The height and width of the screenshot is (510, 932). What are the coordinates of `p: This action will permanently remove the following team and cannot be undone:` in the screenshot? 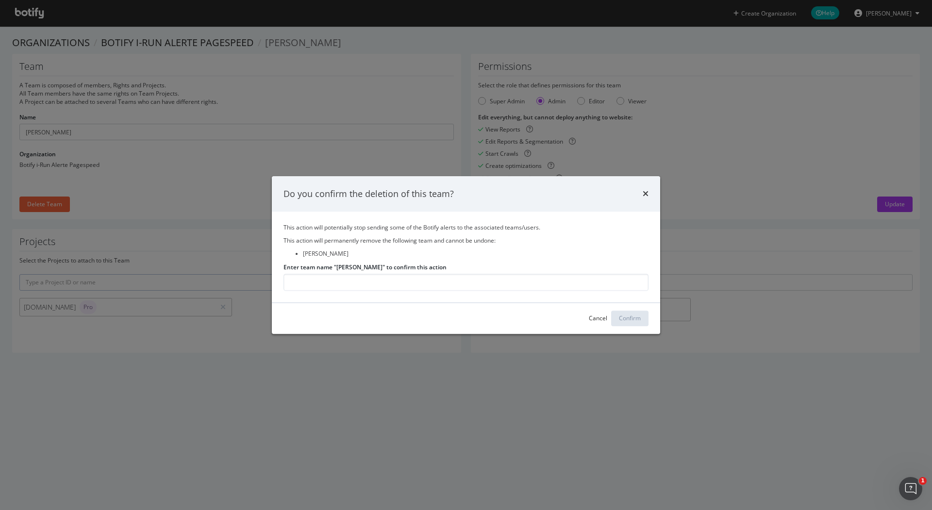 It's located at (466, 241).